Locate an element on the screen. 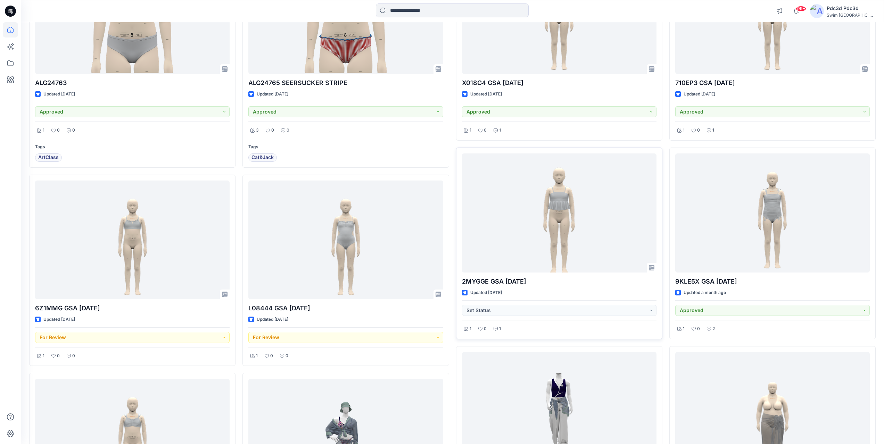 Image resolution: width=884 pixels, height=444 pixels. span: 99+ is located at coordinates (801, 9).